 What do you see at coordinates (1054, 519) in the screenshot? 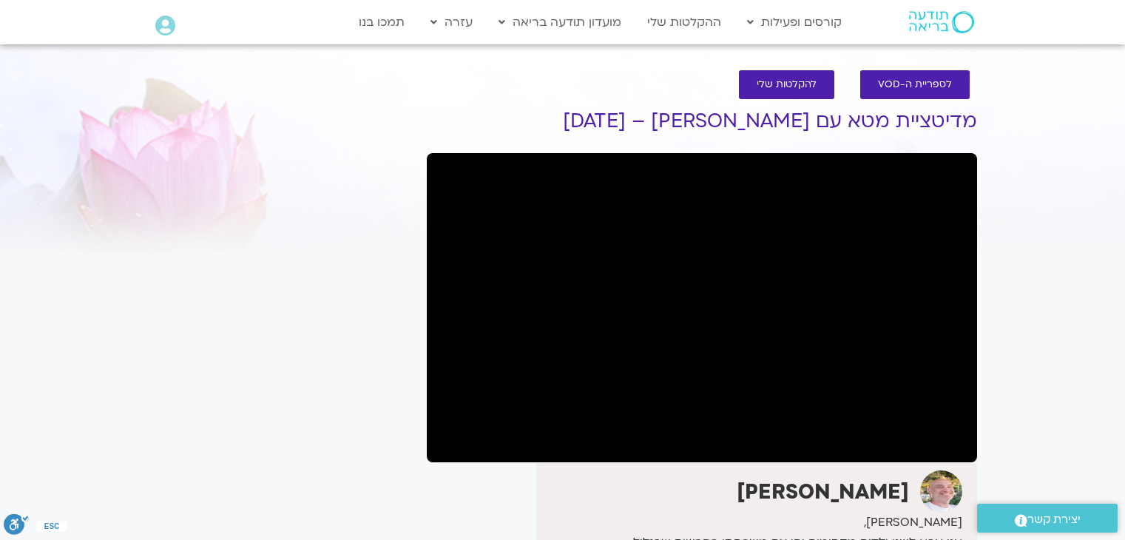
I see `span: יצירת קשר` at bounding box center [1054, 519].